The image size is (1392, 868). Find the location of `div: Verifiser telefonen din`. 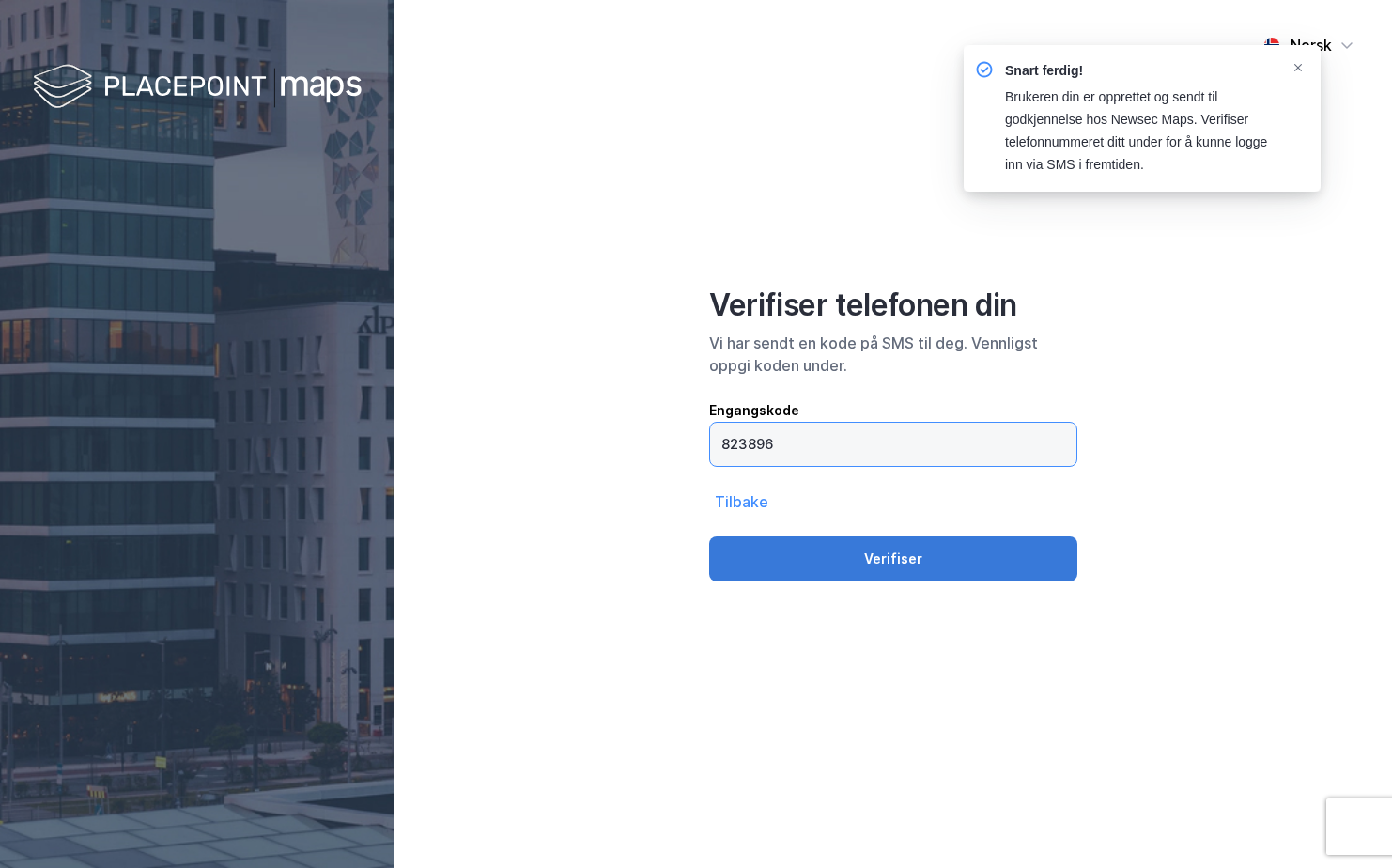

div: Verifiser telefonen din is located at coordinates (893, 305).